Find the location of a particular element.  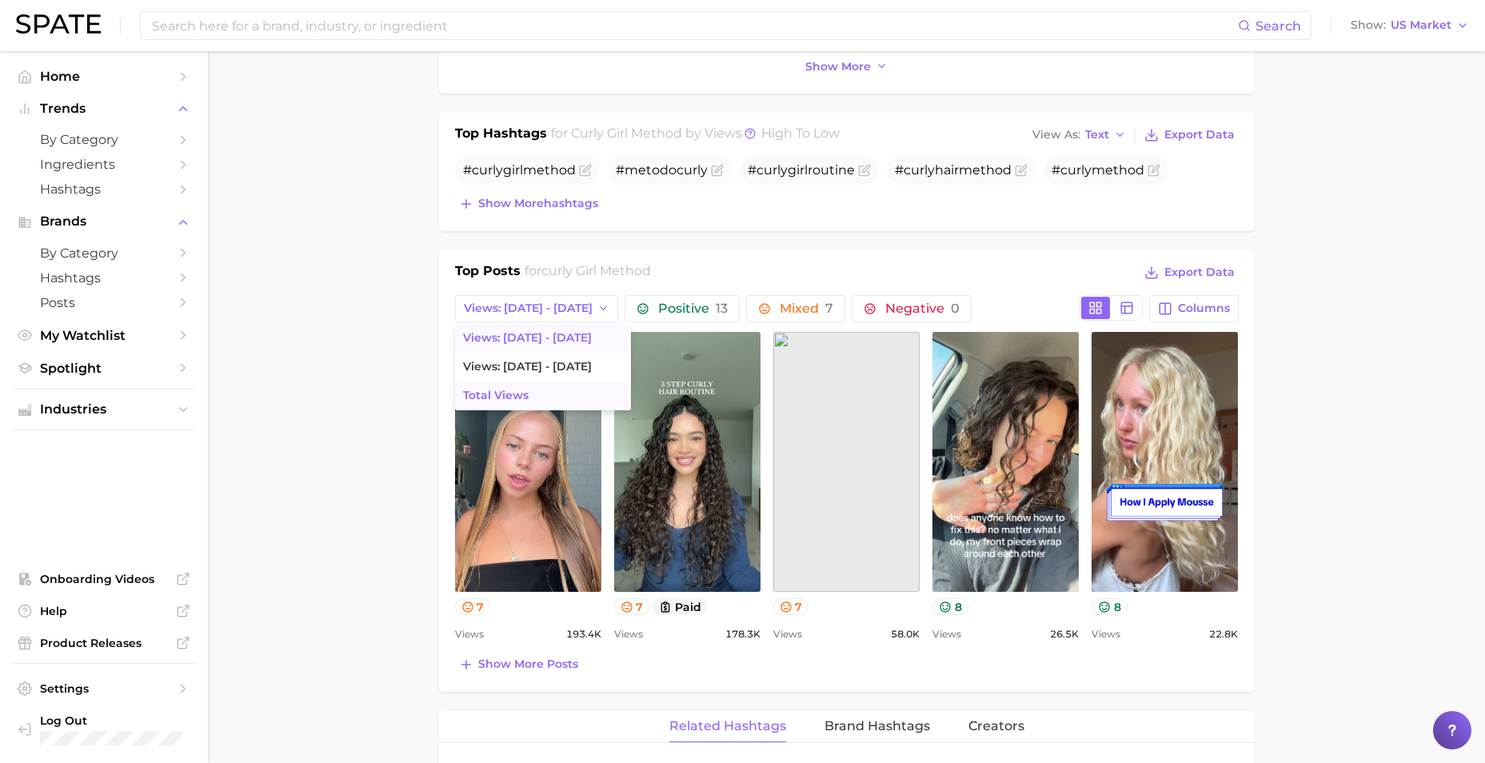

span: Brand Hashtags is located at coordinates (877, 726).